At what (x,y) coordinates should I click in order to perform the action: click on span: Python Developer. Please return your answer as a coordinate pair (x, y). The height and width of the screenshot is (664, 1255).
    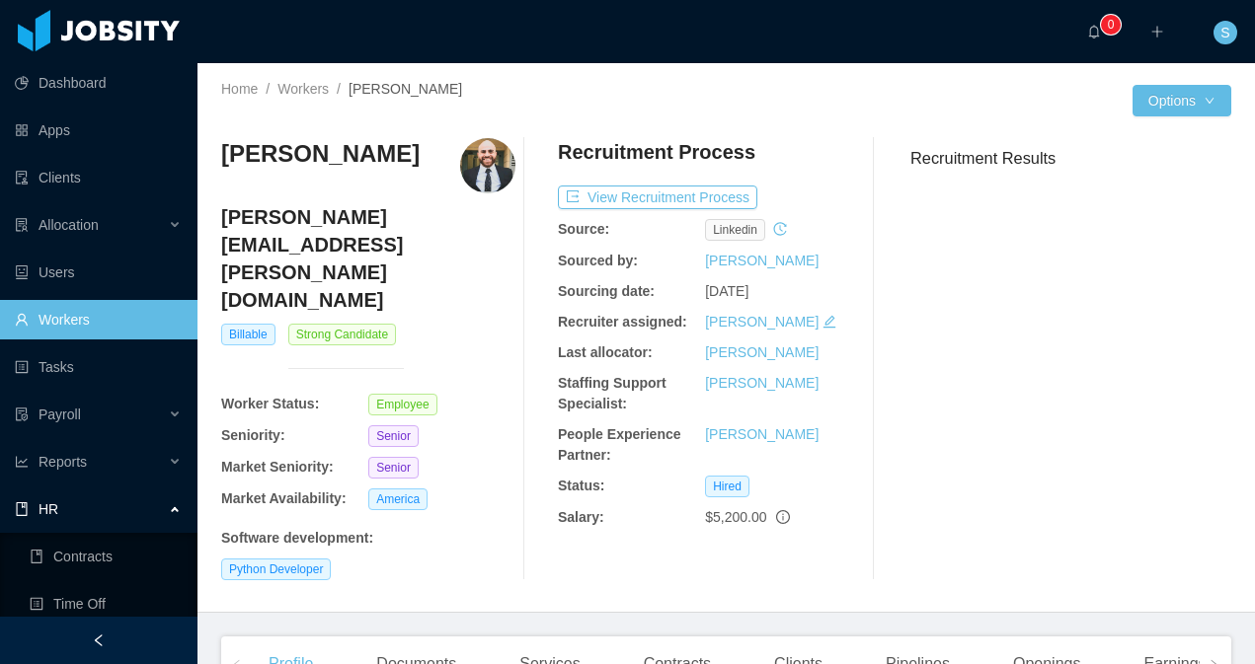
    Looking at the image, I should click on (275, 570).